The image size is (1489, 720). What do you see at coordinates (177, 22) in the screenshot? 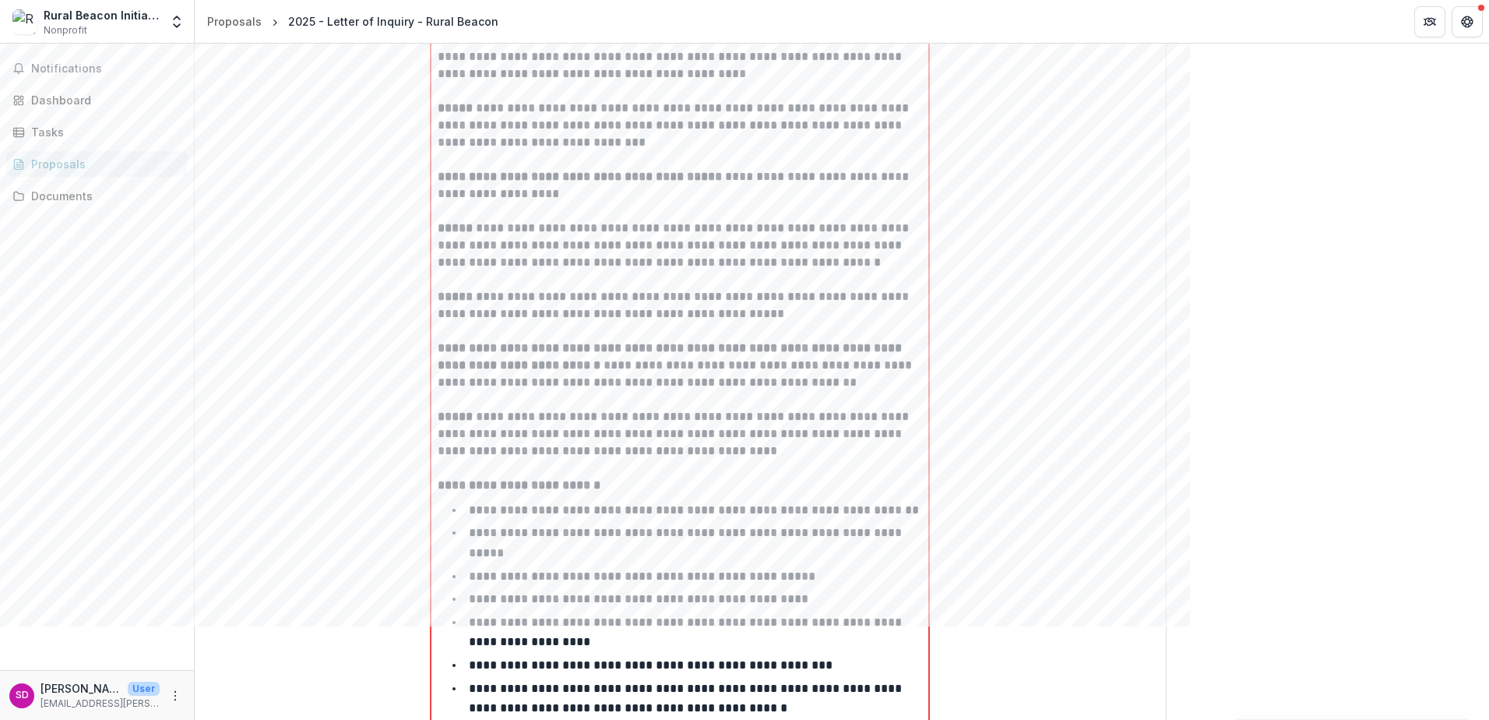
I see `button: Open entity switcher` at bounding box center [177, 22].